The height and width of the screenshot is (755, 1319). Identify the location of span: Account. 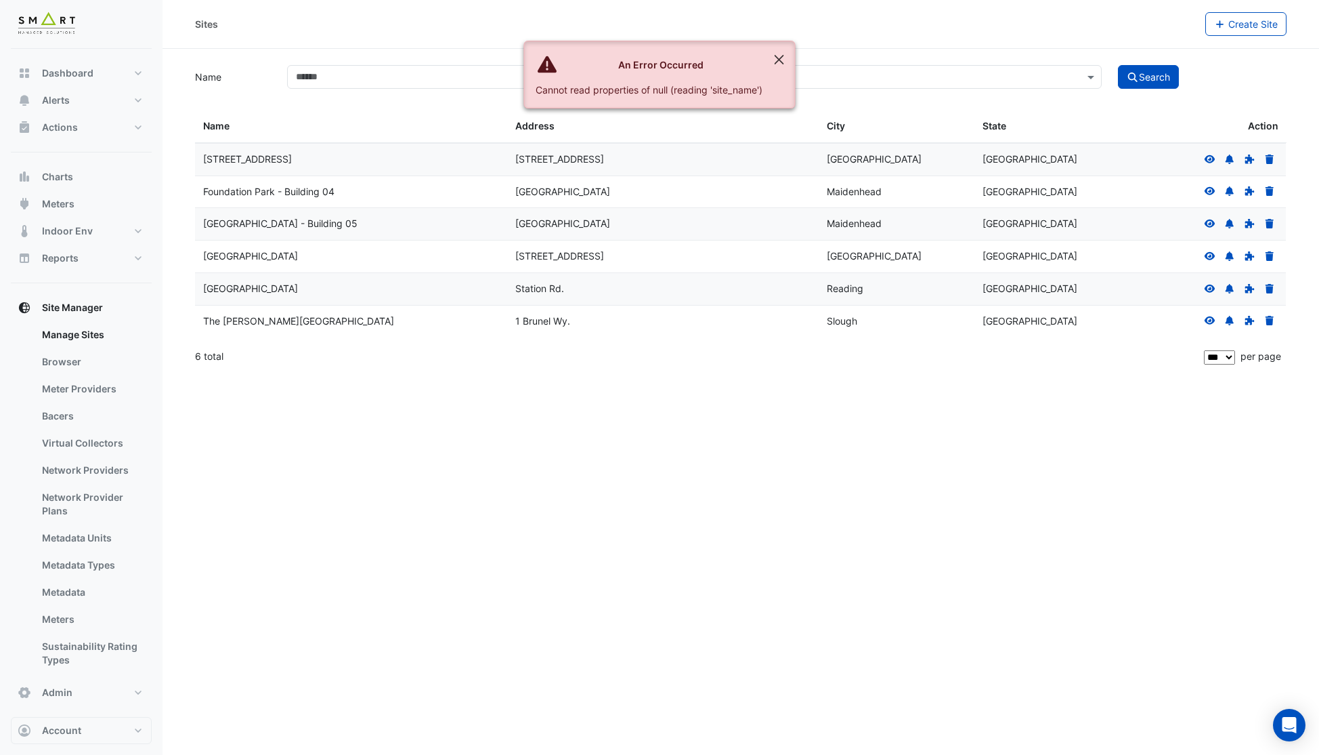
(62, 730).